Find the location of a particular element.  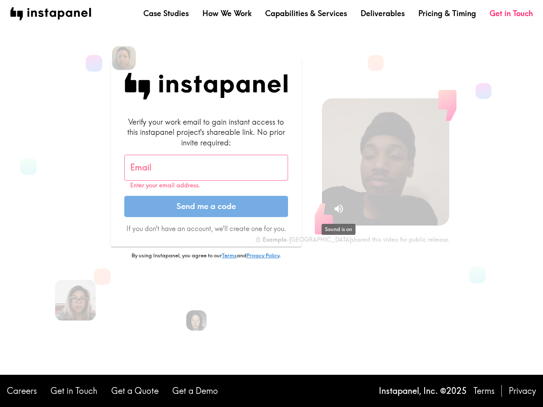

b: Example is located at coordinates (275, 240).